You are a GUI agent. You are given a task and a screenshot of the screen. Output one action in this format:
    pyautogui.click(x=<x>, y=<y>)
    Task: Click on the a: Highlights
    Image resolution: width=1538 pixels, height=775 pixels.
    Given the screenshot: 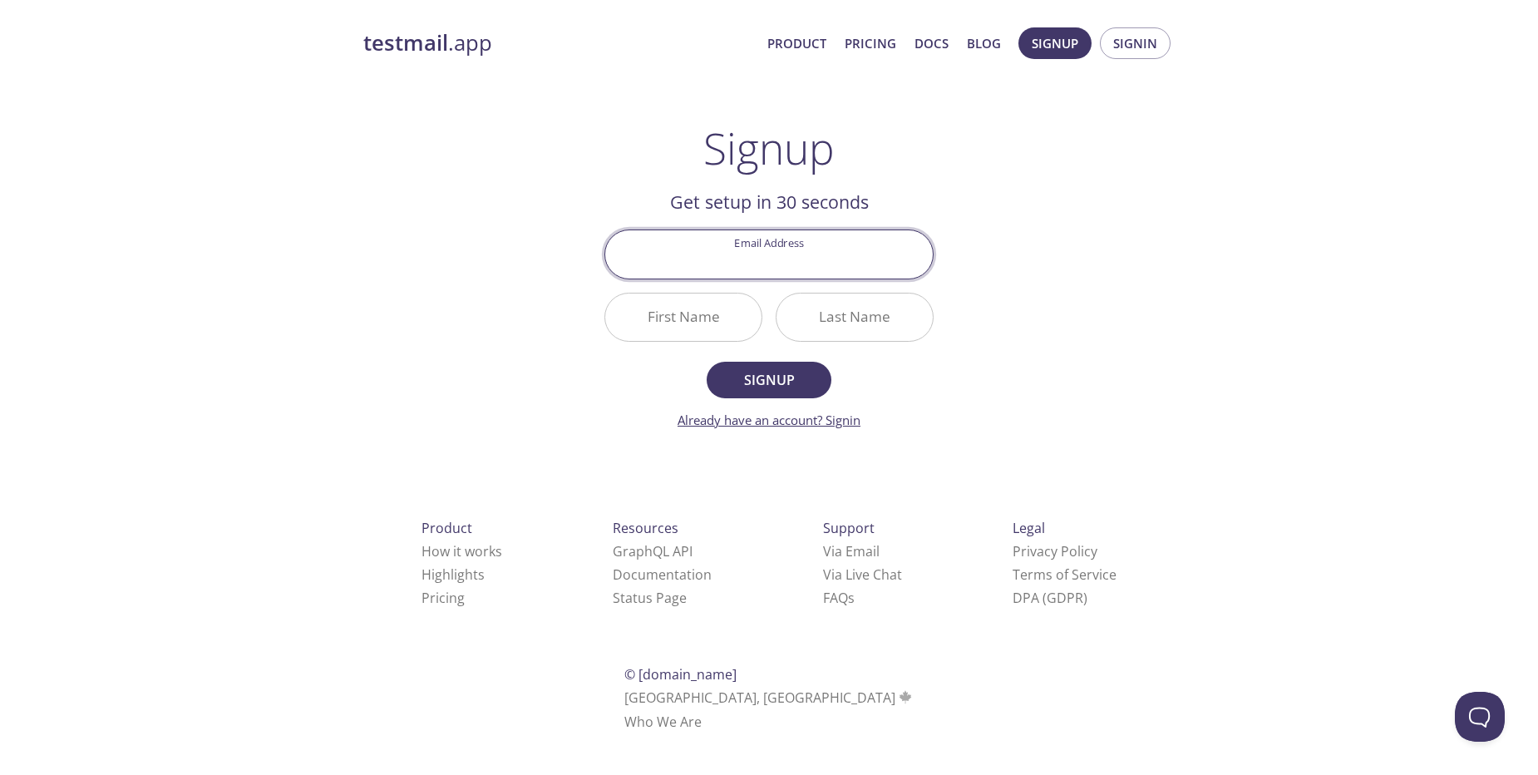 What is the action you would take?
    pyautogui.click(x=453, y=574)
    